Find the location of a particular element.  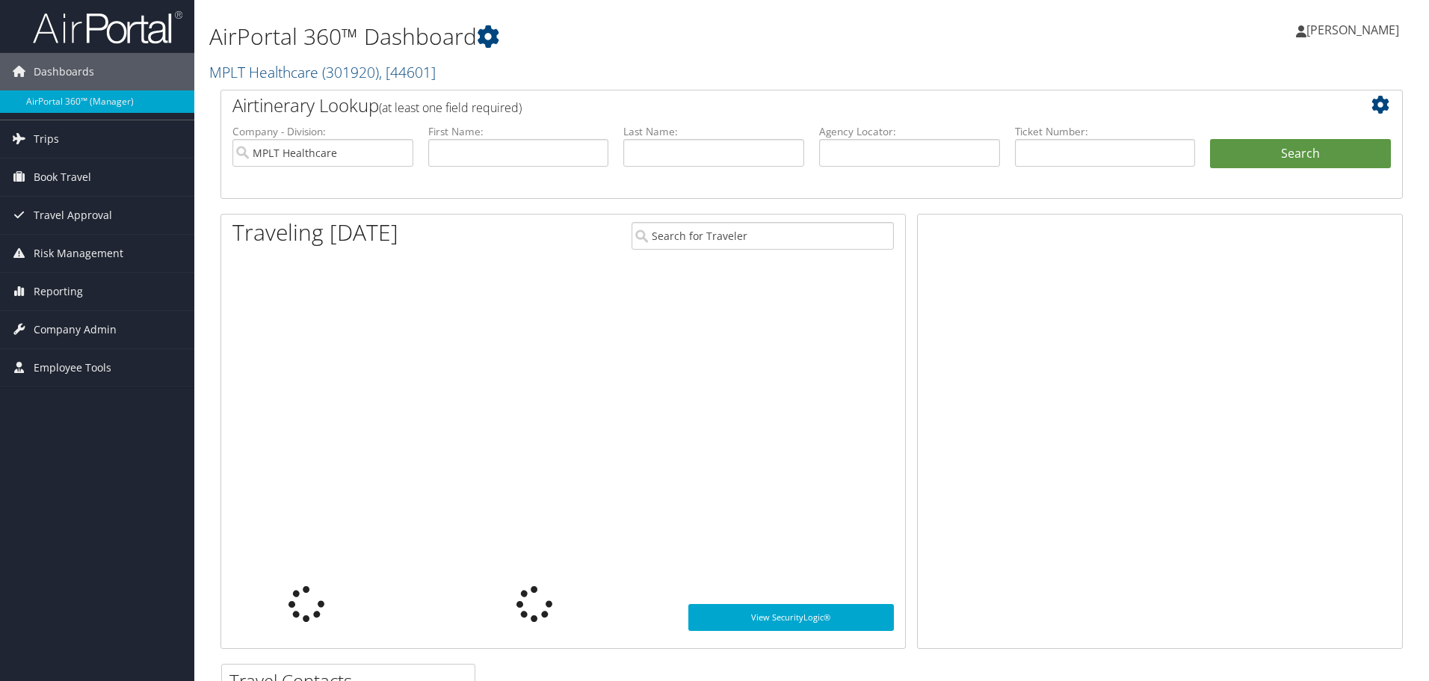

label: First Name: is located at coordinates (519, 132).